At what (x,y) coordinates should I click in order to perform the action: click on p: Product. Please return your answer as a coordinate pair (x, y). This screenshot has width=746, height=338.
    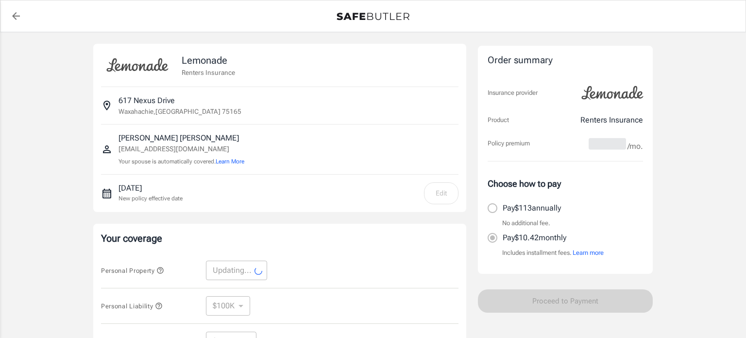
    Looking at the image, I should click on (498, 120).